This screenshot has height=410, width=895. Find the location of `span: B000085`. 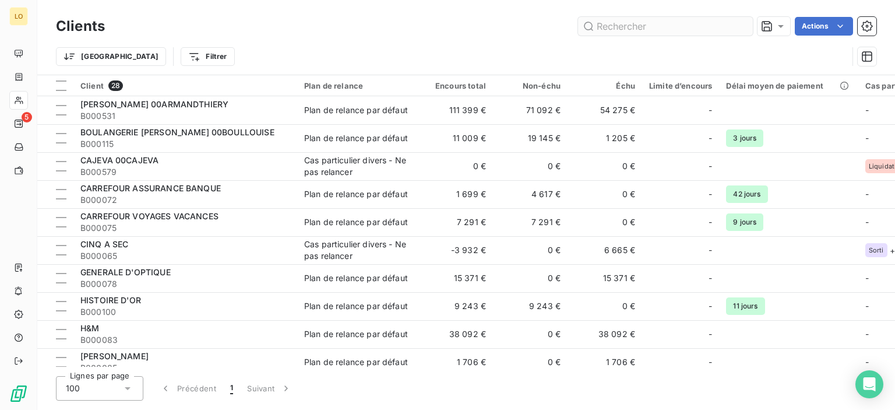

span: B000085 is located at coordinates (185, 368).